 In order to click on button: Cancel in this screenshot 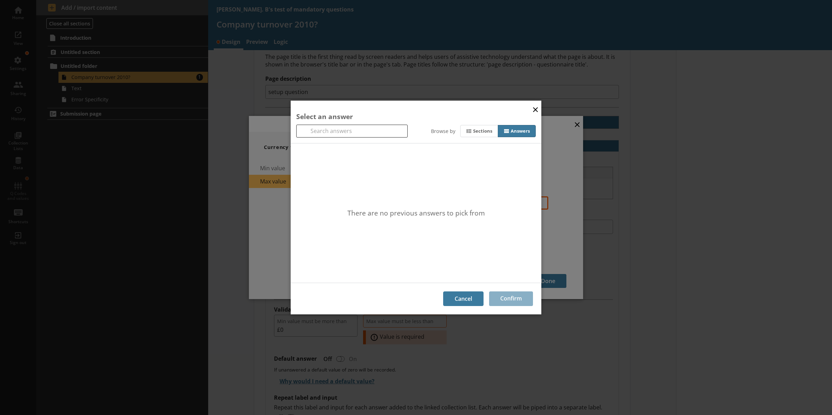, I will do `click(463, 299)`.